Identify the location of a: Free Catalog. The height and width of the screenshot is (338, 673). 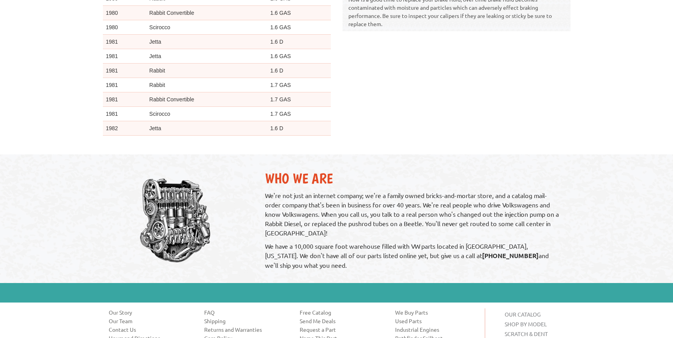
(341, 312).